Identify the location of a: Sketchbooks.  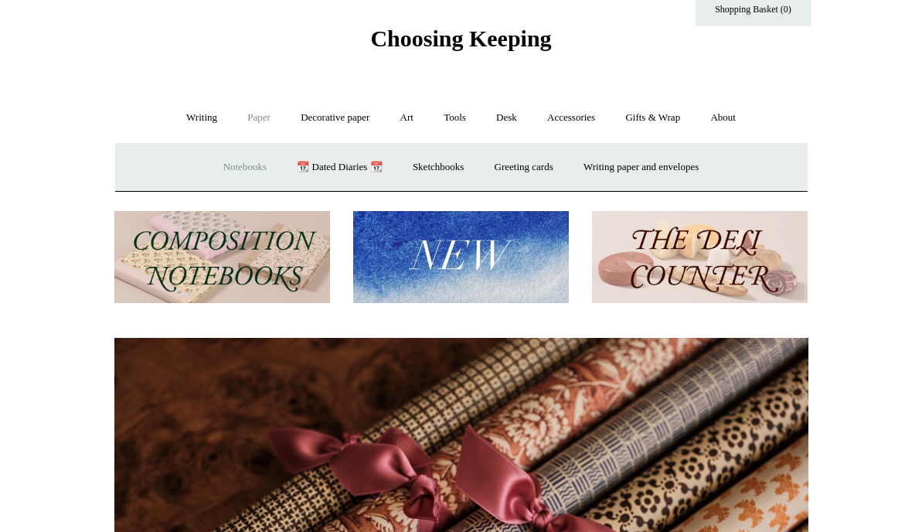
(438, 167).